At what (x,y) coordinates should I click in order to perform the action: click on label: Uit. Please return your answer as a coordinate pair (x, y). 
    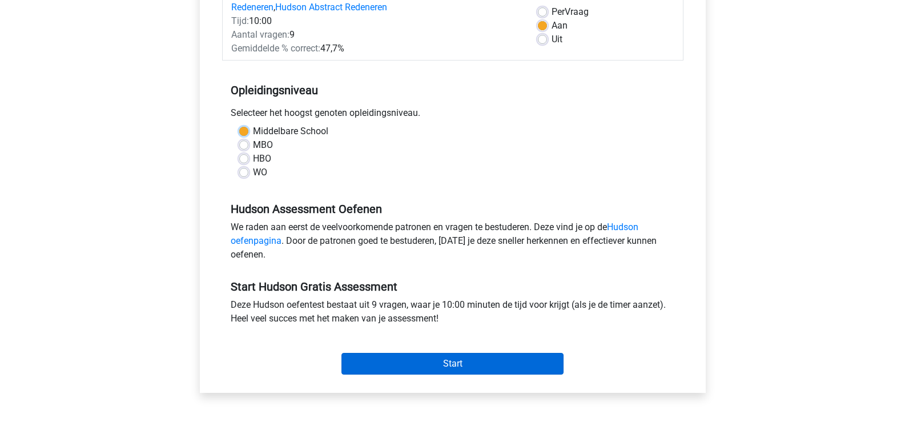
    Looking at the image, I should click on (556, 39).